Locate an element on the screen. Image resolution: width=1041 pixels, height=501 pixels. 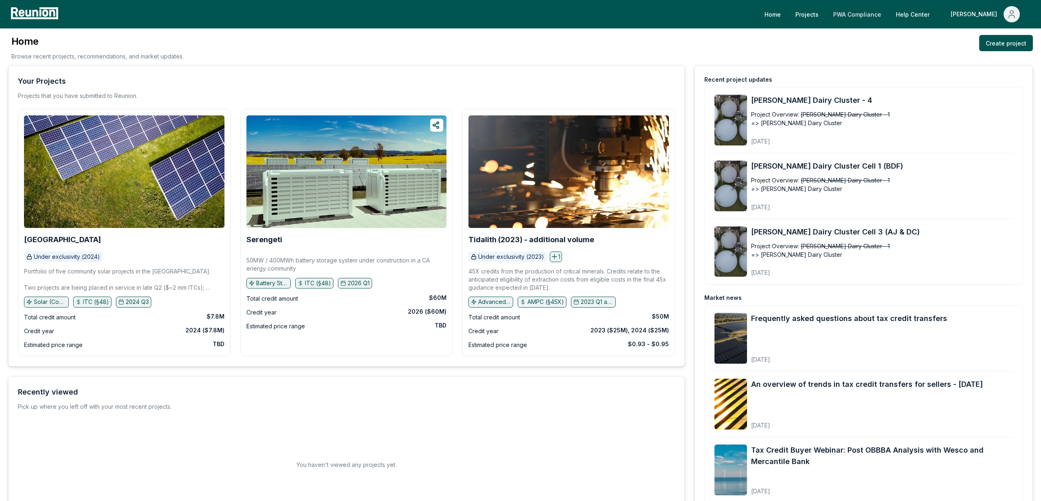
nav: Main is located at coordinates (895, 14).